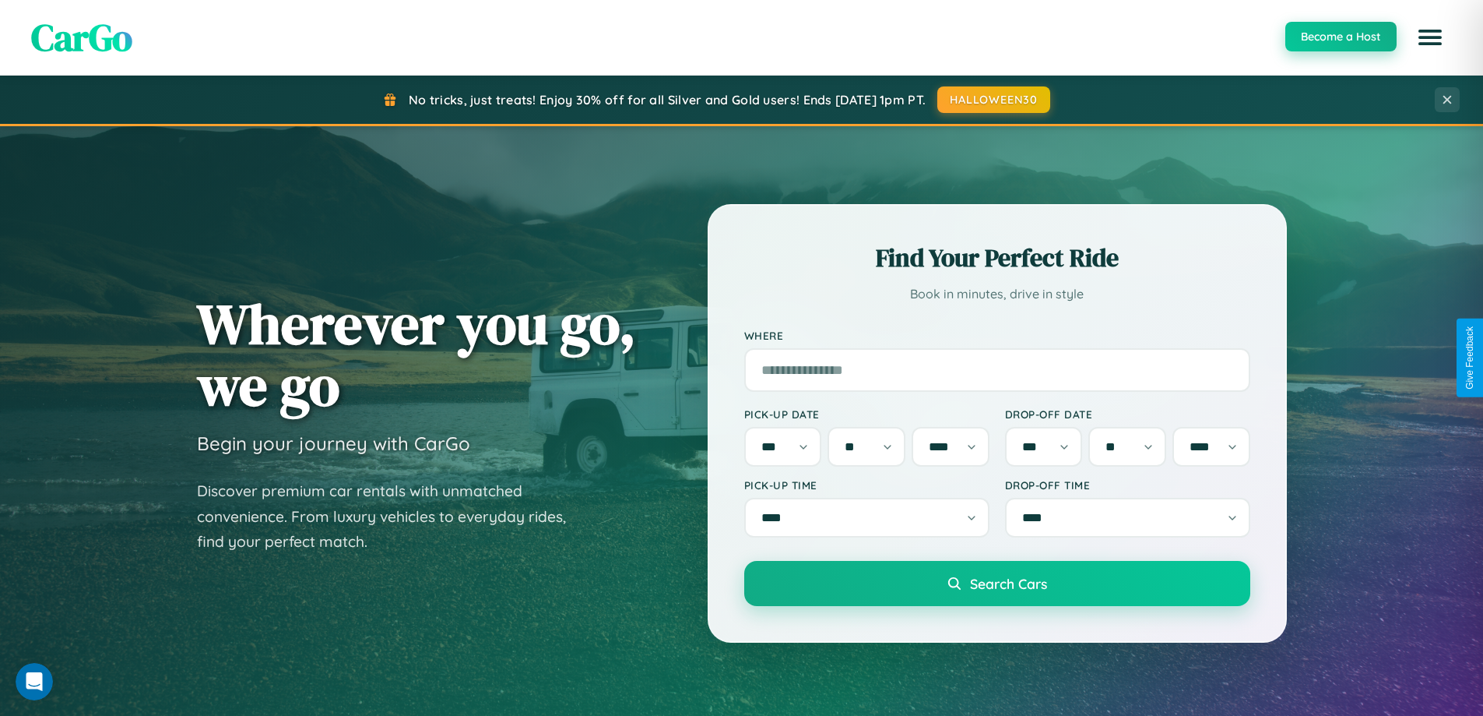  Describe the element at coordinates (1470, 357) in the screenshot. I see `div: Give Feedback` at that location.